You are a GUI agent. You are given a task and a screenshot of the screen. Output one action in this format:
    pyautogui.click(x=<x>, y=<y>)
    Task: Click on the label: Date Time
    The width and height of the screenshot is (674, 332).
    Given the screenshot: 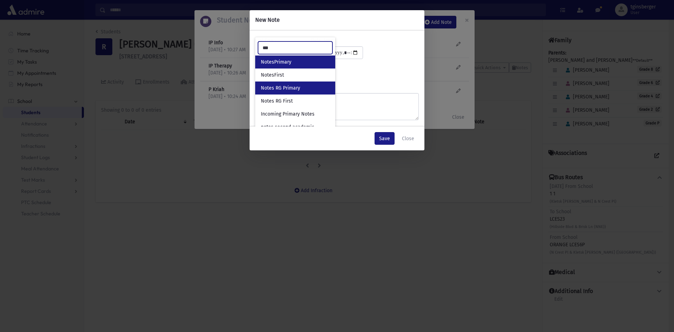 What is the action you would take?
    pyautogui.click(x=322, y=40)
    